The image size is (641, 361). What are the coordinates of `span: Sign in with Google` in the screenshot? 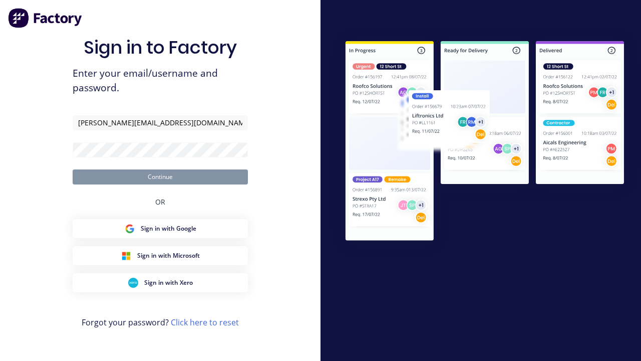 It's located at (168, 228).